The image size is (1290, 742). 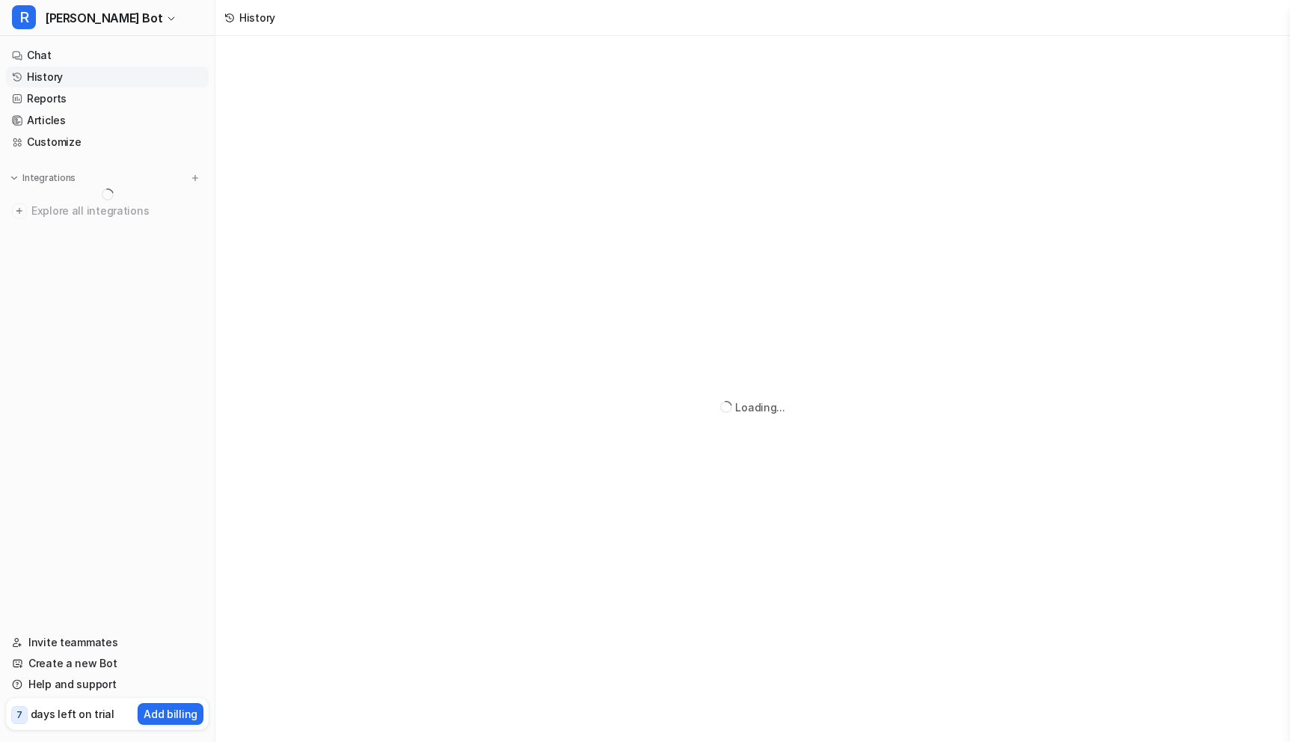 I want to click on p: 7, so click(x=19, y=715).